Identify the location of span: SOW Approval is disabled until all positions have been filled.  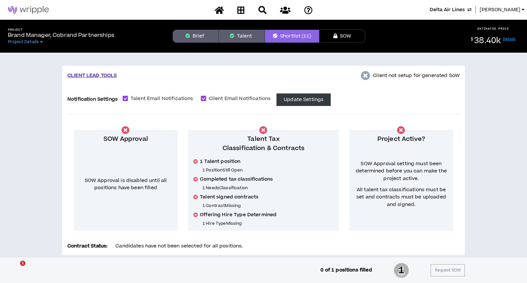
(126, 184).